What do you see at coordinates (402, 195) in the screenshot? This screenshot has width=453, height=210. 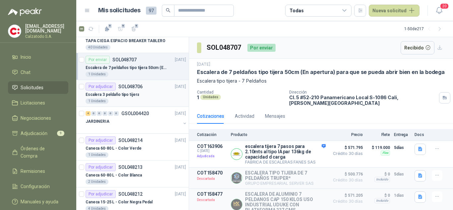 I see `p: 1 días` at bounding box center [402, 195].